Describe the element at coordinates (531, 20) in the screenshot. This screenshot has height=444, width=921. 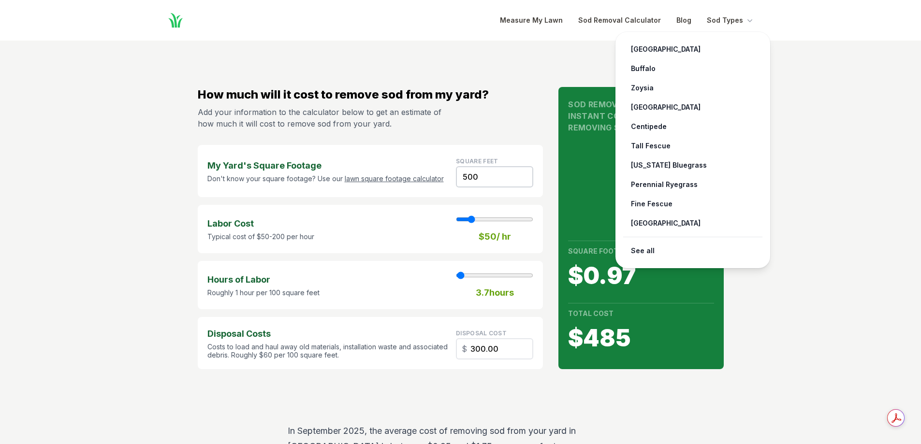
I see `a: Measure My Lawn` at that location.